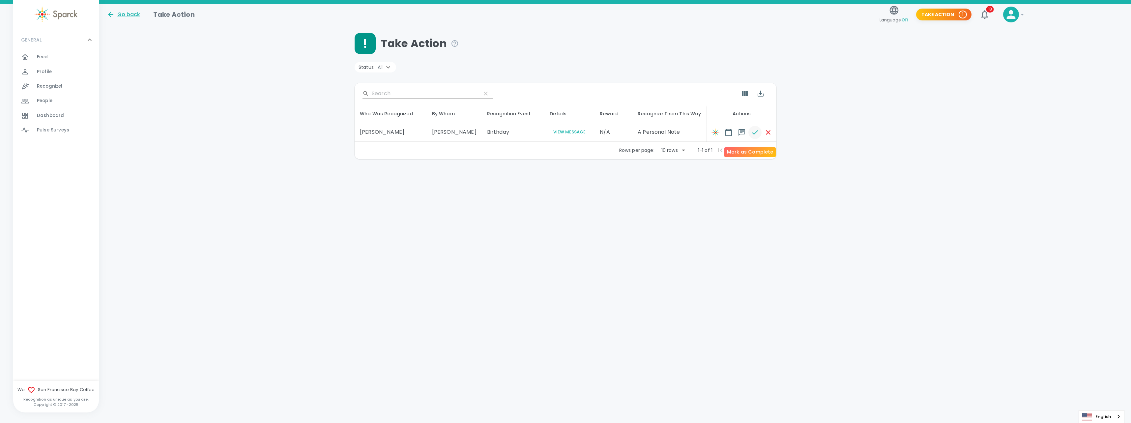  What do you see at coordinates (705, 150) in the screenshot?
I see `p: 1-1 of 1` at bounding box center [705, 150].